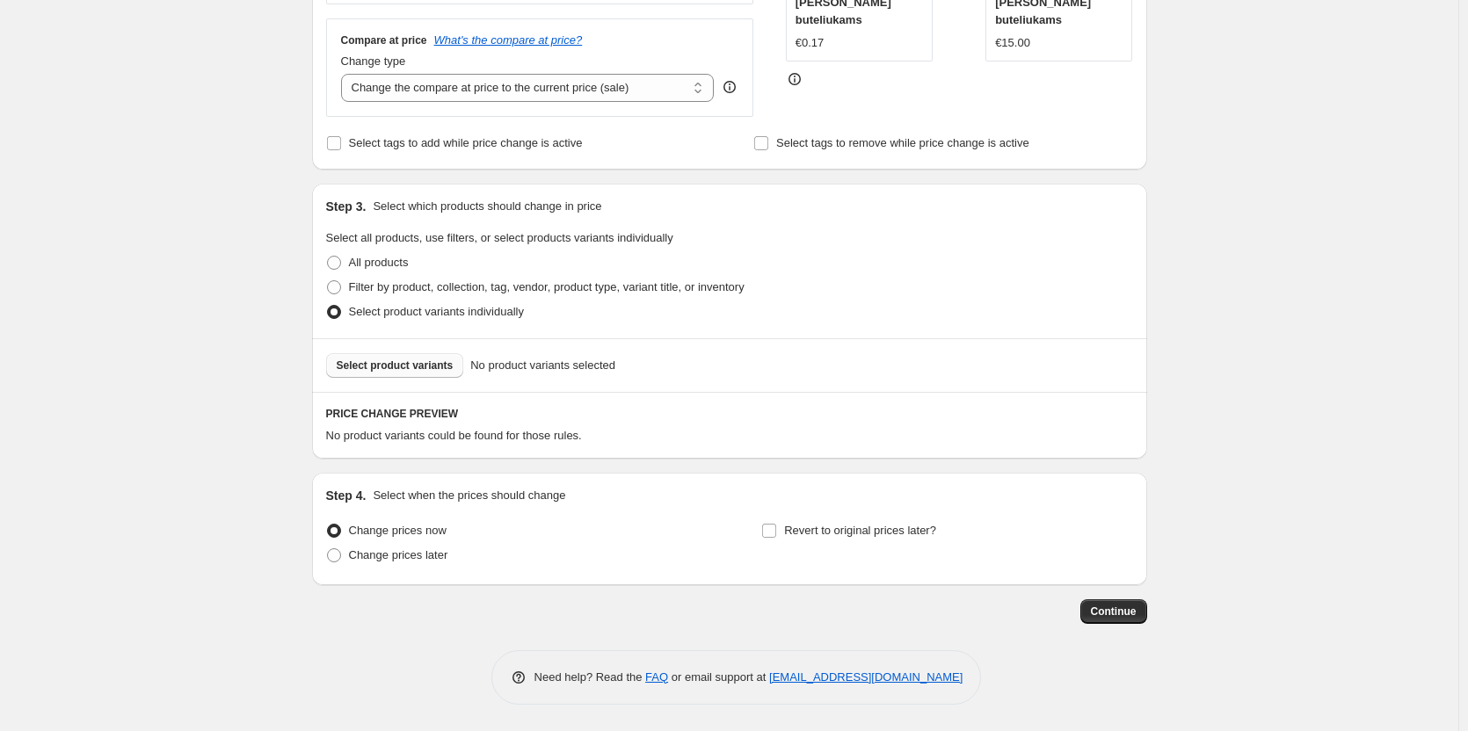 This screenshot has width=1468, height=731. What do you see at coordinates (346, 496) in the screenshot?
I see `h2: Step 4.` at bounding box center [346, 496].